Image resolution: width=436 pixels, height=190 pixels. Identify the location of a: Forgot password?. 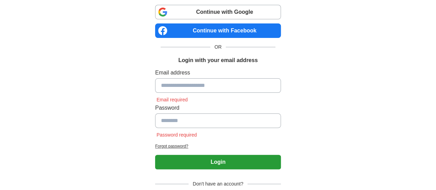
(218, 146).